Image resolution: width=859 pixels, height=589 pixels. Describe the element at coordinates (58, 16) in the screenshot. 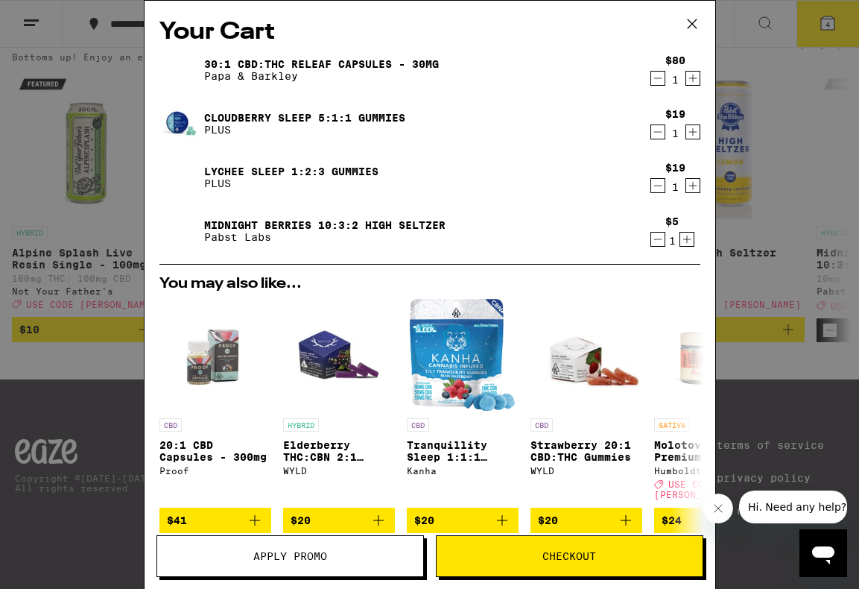

I see `span: Hi. Need any help?` at that location.